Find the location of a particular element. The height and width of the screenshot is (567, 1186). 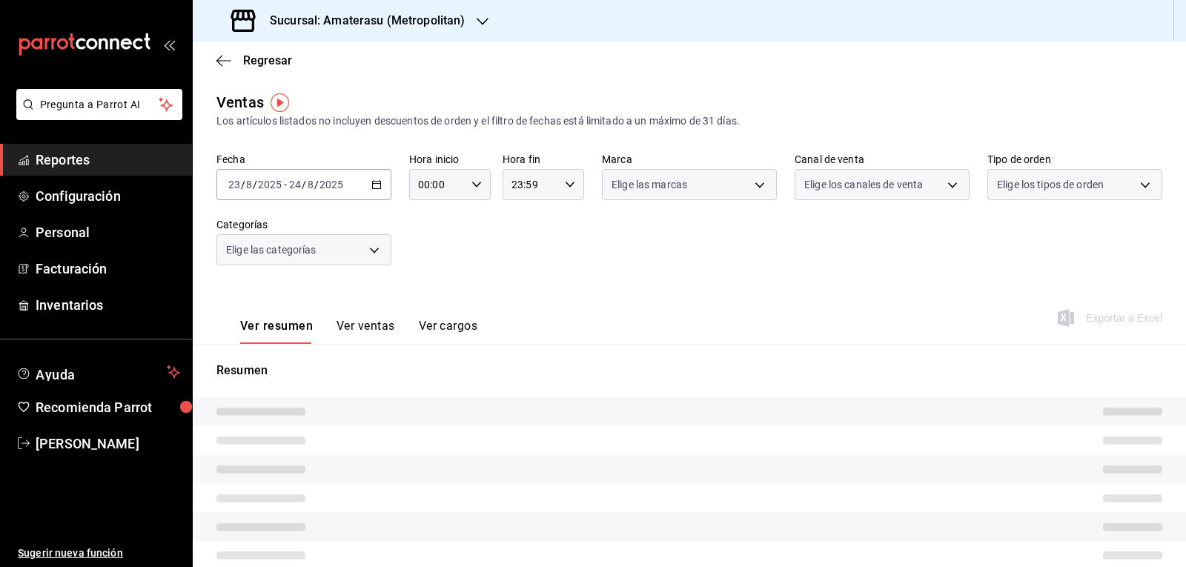

span: Configuración is located at coordinates (108, 196).